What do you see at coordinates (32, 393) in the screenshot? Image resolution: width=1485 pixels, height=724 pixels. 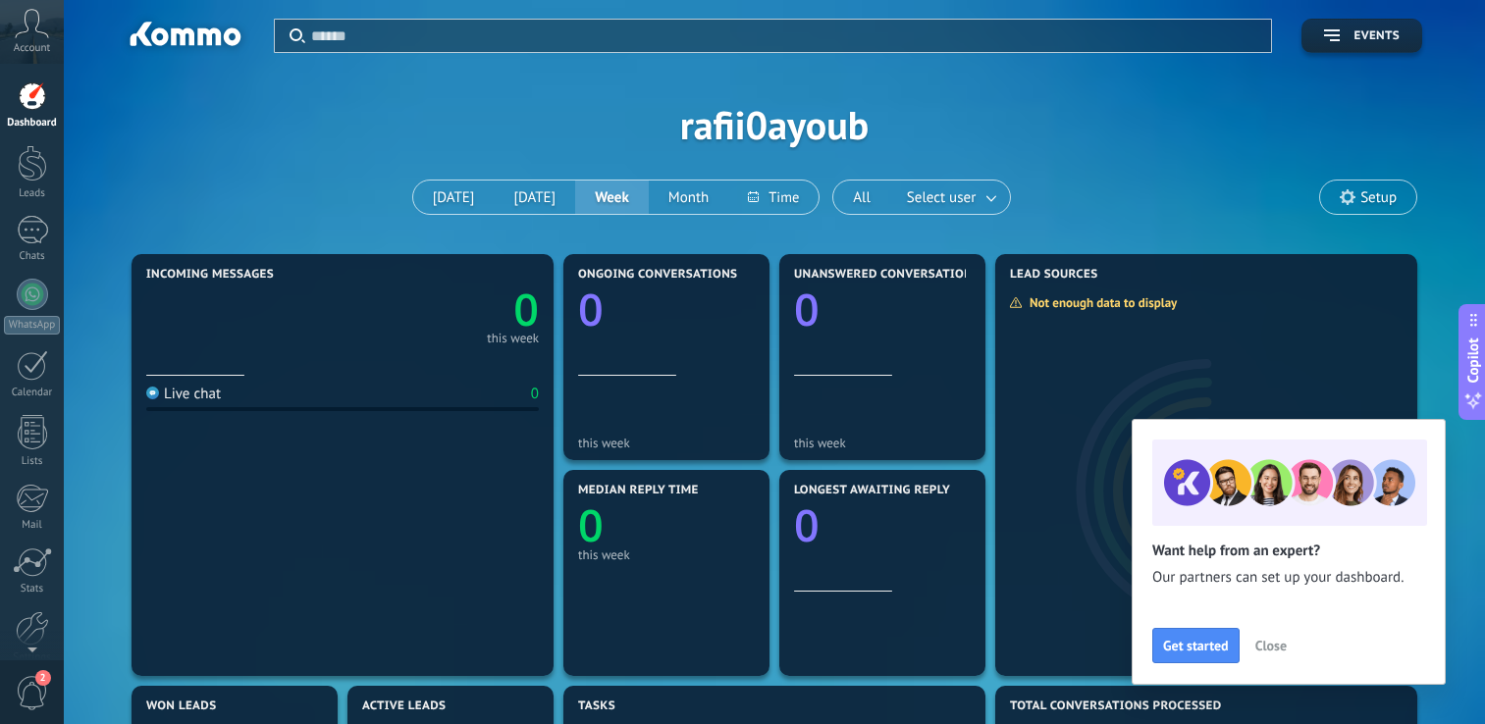 I see `div: Calendar` at bounding box center [32, 393].